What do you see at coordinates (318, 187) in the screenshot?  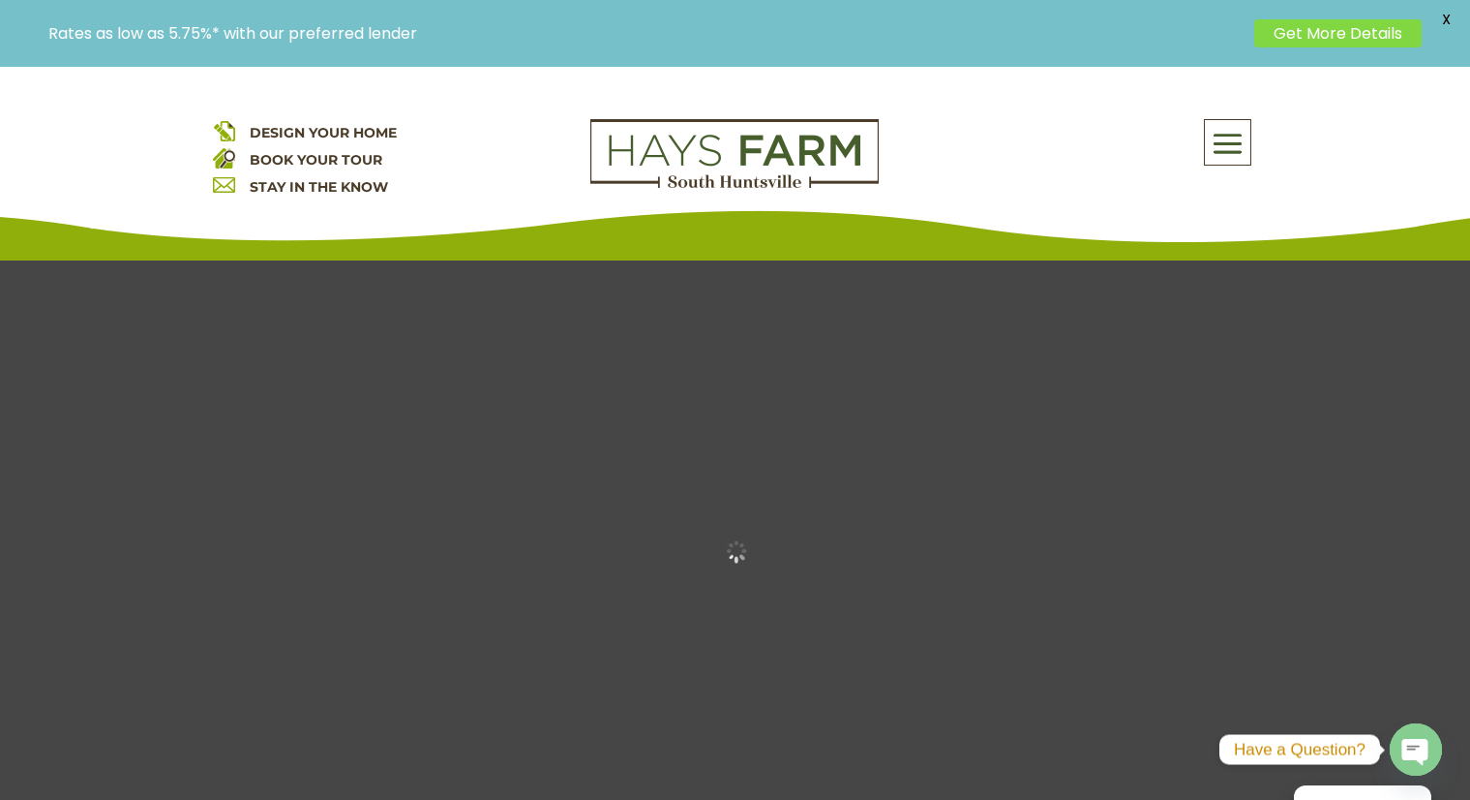 I see `a: STAY IN THE KNOW` at bounding box center [318, 187].